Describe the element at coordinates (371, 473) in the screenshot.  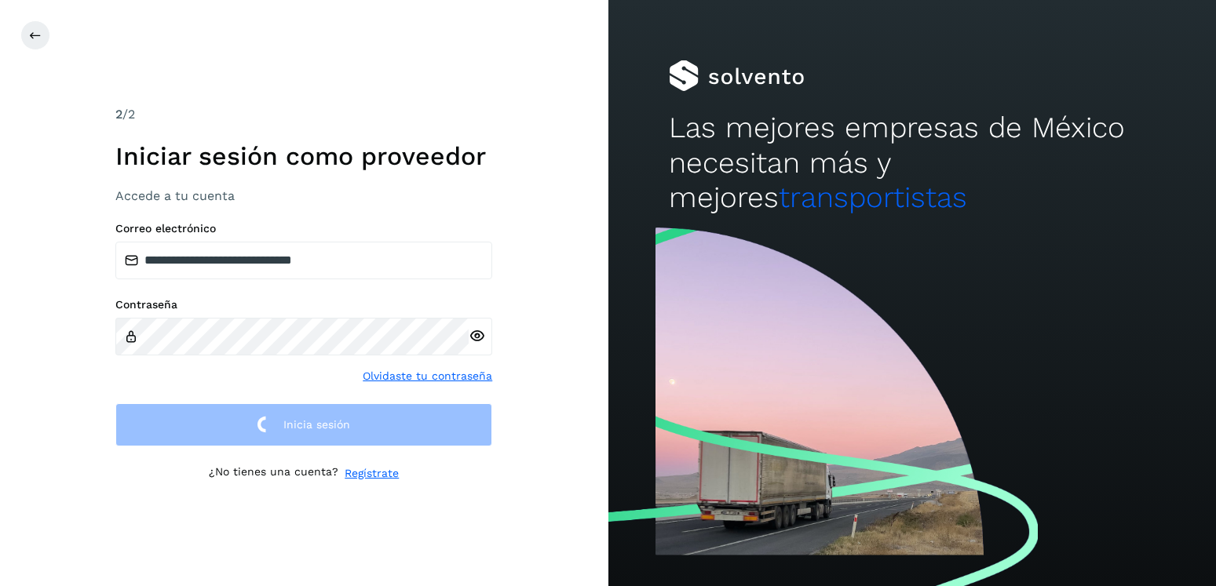
I see `a: Regístrate` at that location.